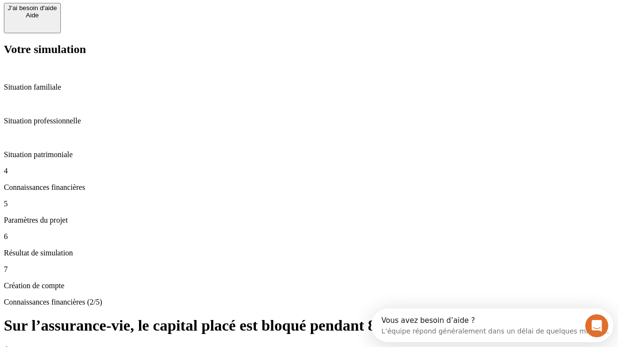 Image resolution: width=618 pixels, height=347 pixels. Describe the element at coordinates (32, 8) in the screenshot. I see `div: J’ai besoin d'aide` at that location.